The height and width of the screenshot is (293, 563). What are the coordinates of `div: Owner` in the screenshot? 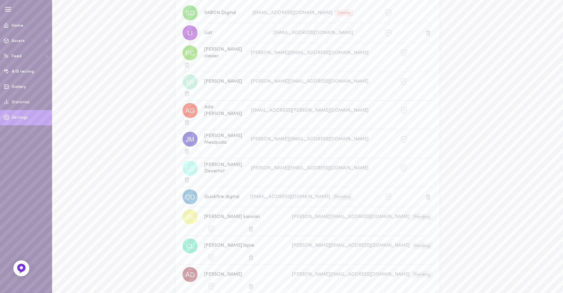 It's located at (344, 13).